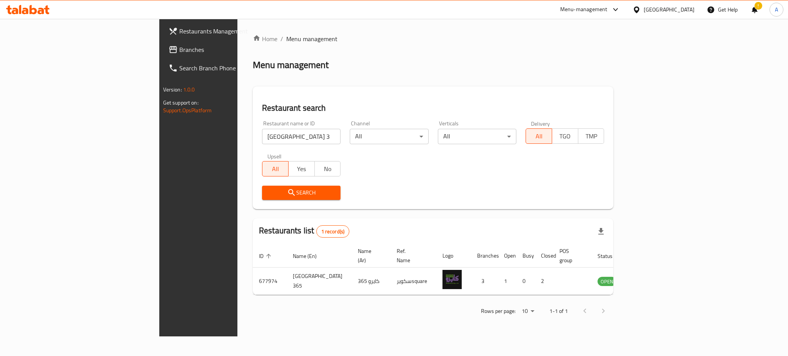  What do you see at coordinates (301, 137) in the screenshot?
I see `input: Search for restaurant name or ID..` at bounding box center [301, 137].